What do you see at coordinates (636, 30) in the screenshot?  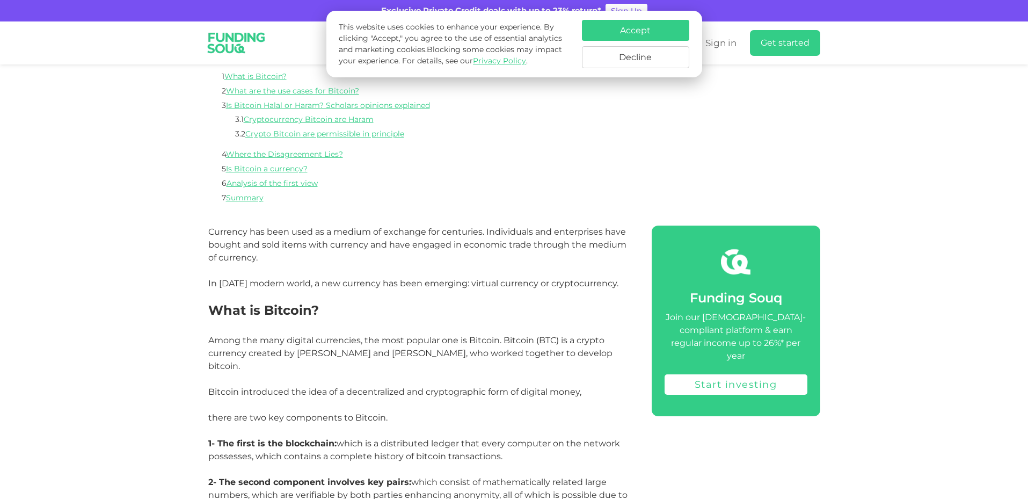 I see `button: Accept` at bounding box center [636, 30].